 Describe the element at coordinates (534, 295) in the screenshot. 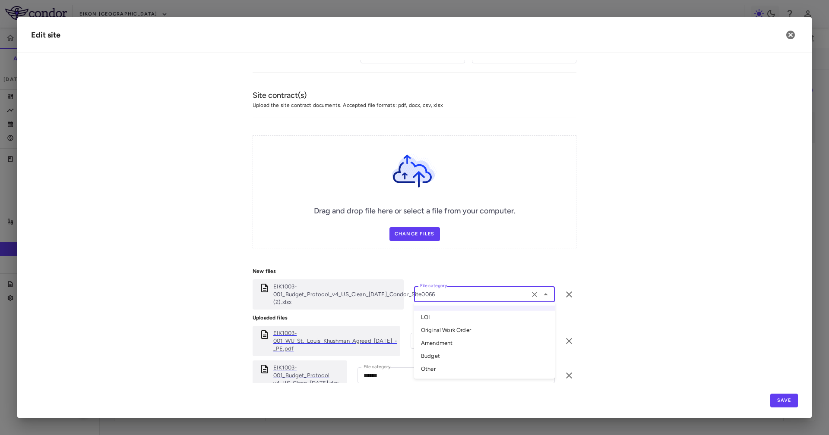

I see `button: Clear` at that location.